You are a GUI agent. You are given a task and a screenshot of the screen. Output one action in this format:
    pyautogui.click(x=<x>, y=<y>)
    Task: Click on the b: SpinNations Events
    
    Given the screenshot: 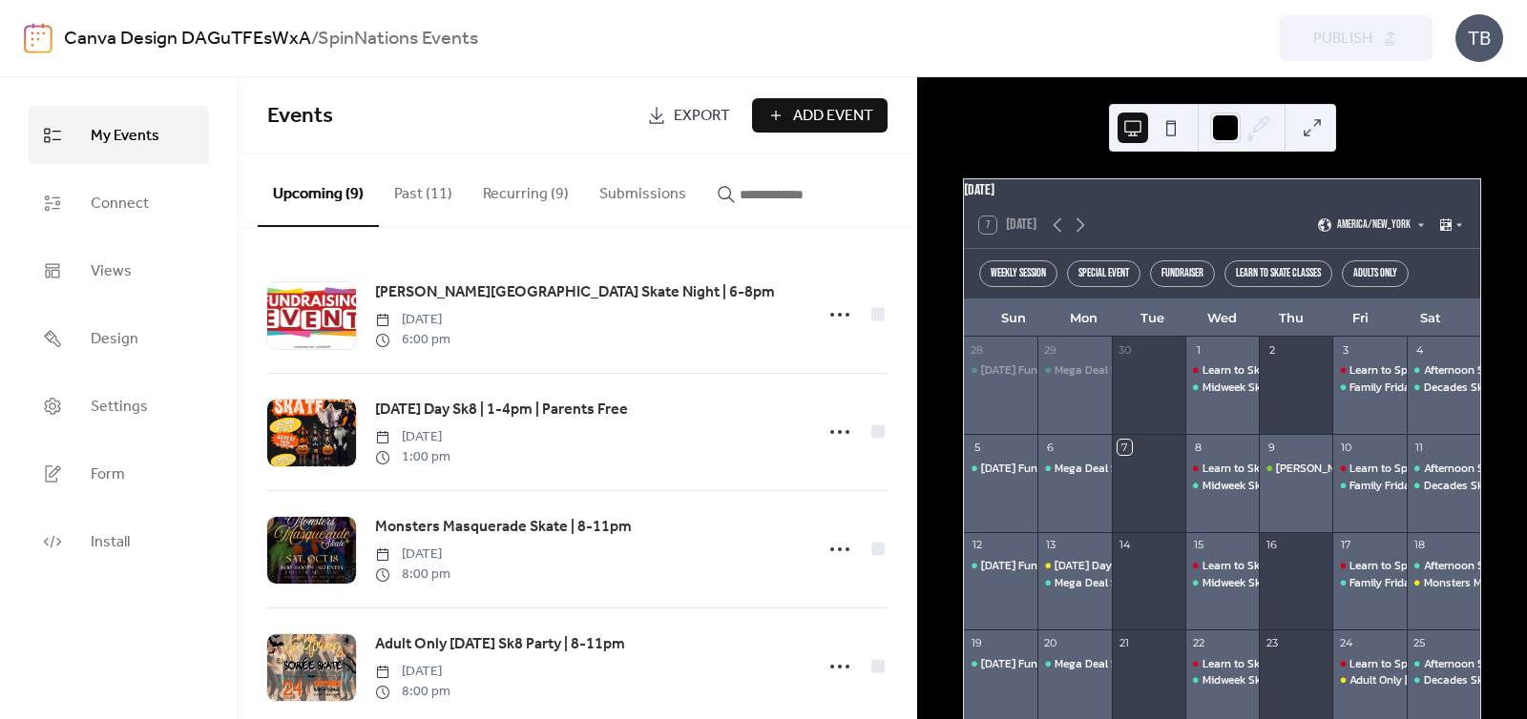 What is the action you would take?
    pyautogui.click(x=398, y=39)
    